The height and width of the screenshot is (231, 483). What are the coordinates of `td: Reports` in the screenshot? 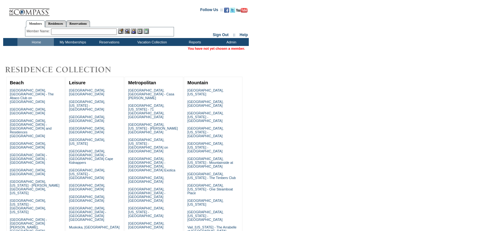 It's located at (194, 42).